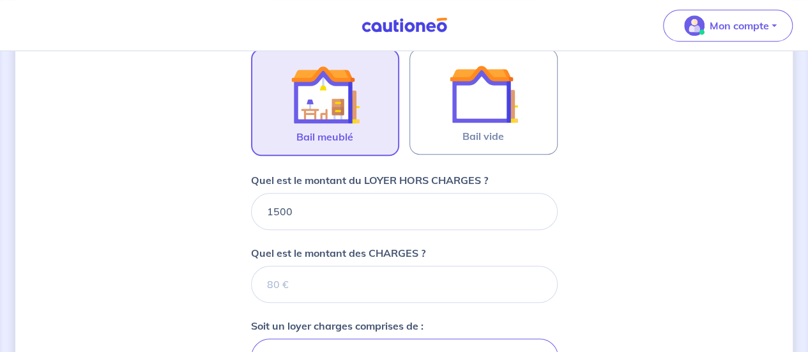  Describe the element at coordinates (695, 26) in the screenshot. I see `img: illu_account_valid_menu.svg` at that location.